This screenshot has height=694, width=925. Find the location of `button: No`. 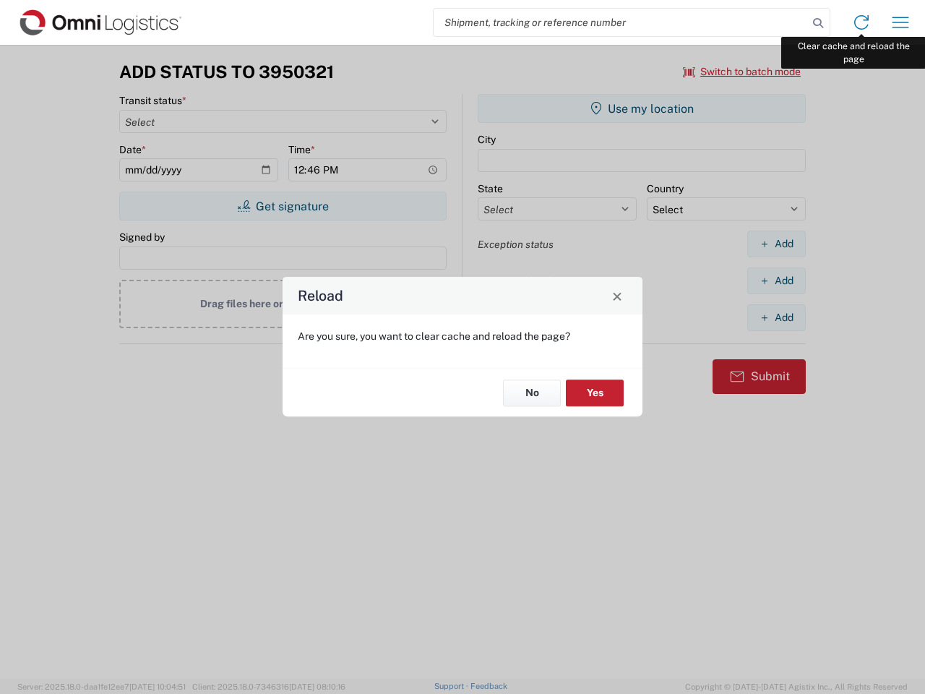

button: No is located at coordinates (532, 392).